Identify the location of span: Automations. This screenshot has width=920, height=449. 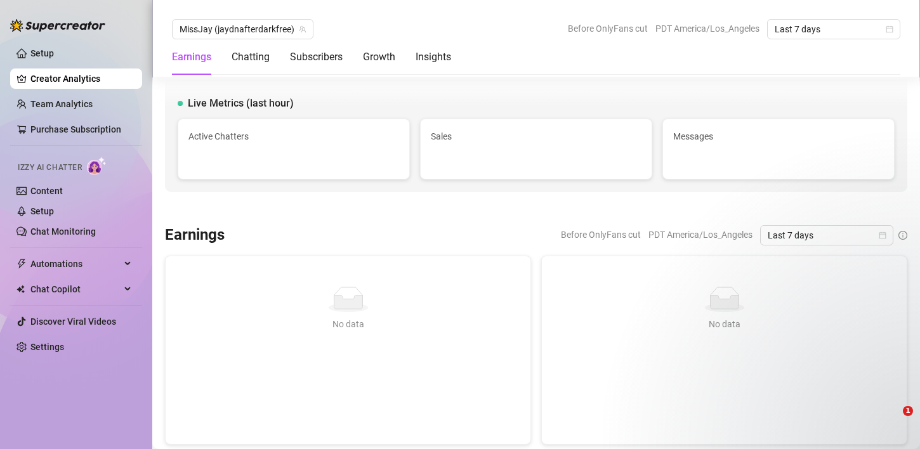
(76, 264).